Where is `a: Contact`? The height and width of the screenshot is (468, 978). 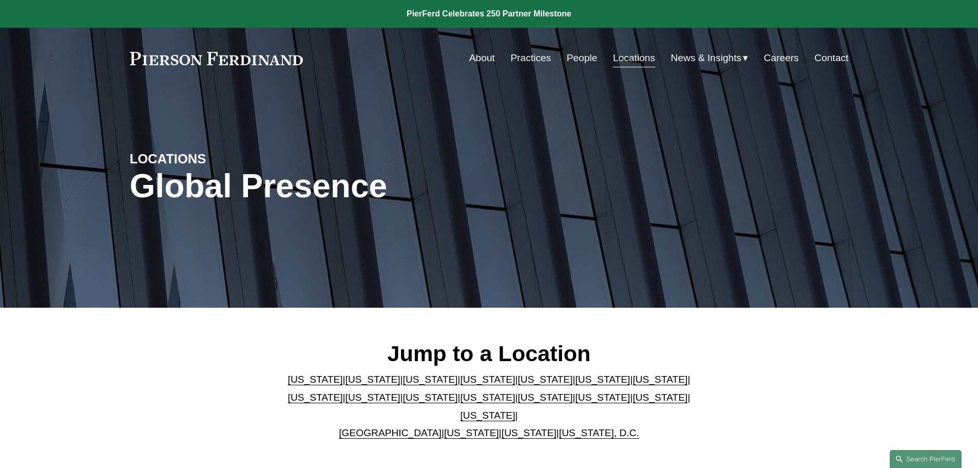 a: Contact is located at coordinates (831, 58).